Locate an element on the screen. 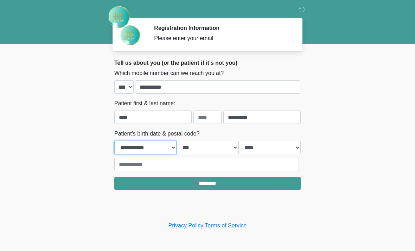  img: Agent Avatar is located at coordinates (130, 35).